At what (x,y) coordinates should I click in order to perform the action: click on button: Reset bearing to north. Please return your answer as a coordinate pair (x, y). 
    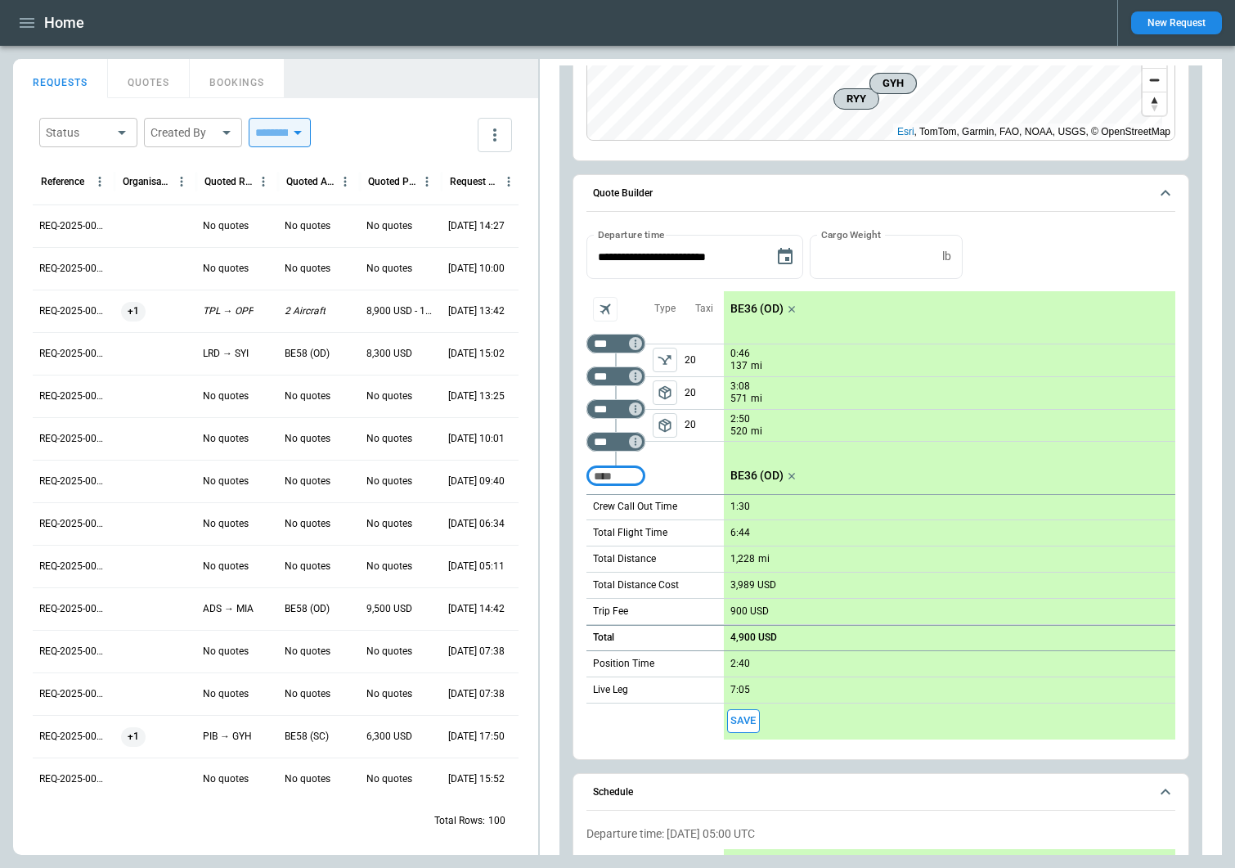
    Looking at the image, I should click on (1154, 103).